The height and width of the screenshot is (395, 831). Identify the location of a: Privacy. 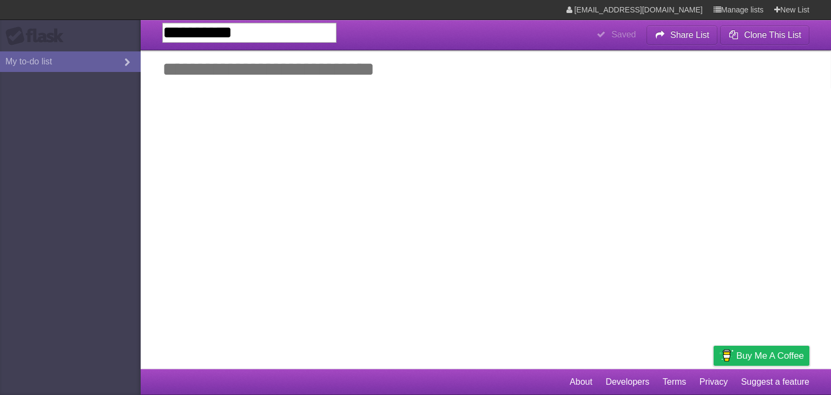
(713, 382).